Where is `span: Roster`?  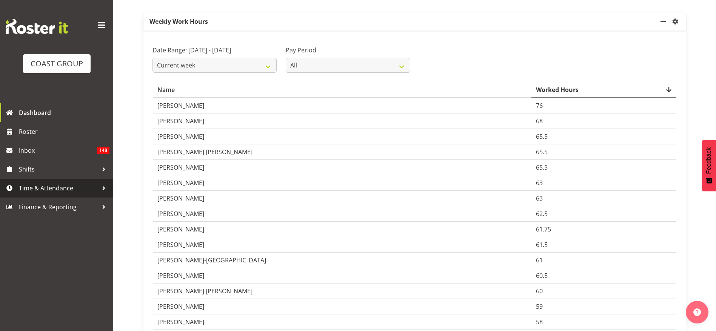 span: Roster is located at coordinates (64, 132).